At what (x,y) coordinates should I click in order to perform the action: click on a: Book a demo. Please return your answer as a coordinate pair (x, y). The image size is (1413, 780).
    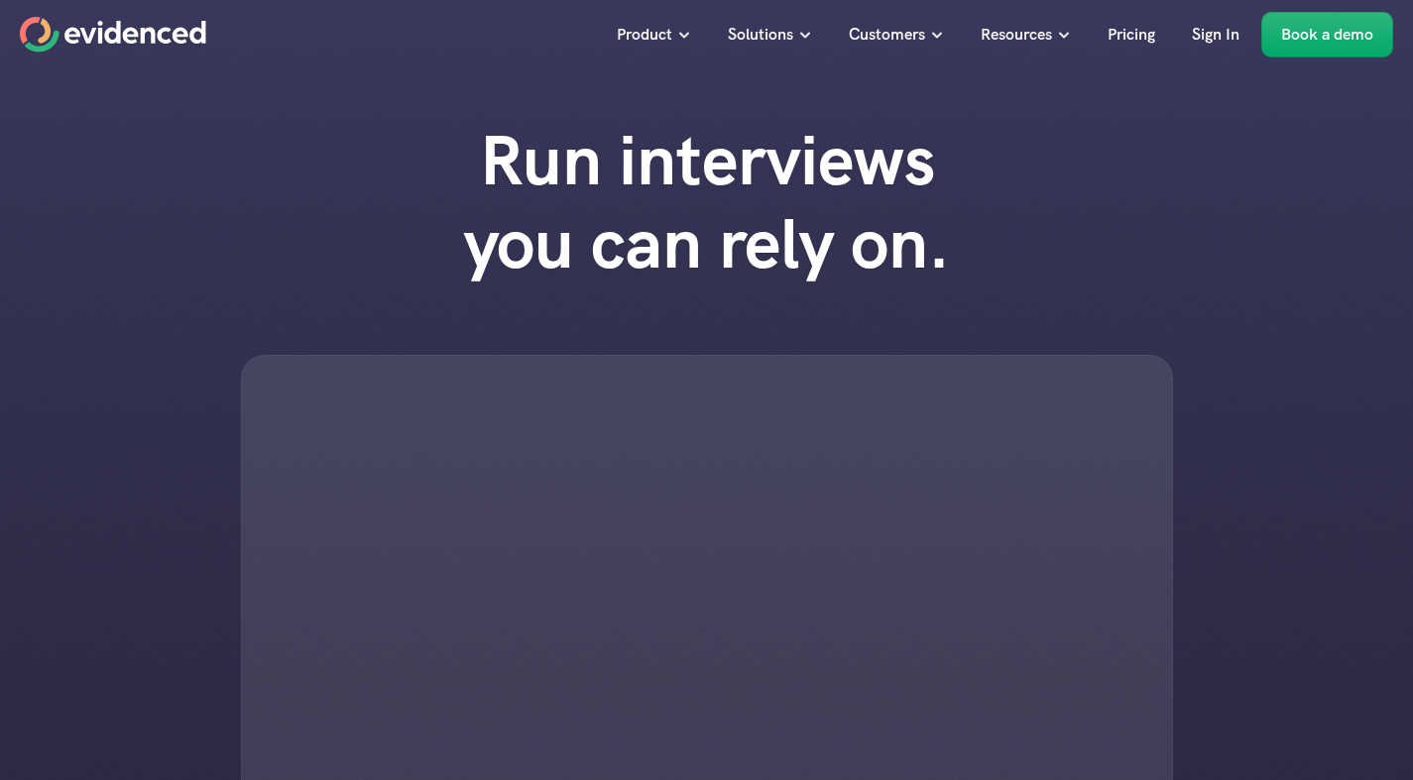
    Looking at the image, I should click on (1327, 35).